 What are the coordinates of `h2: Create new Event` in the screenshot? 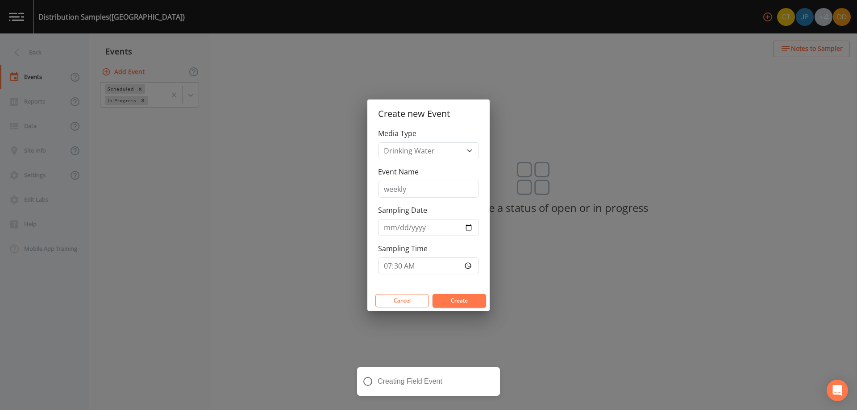 It's located at (429, 114).